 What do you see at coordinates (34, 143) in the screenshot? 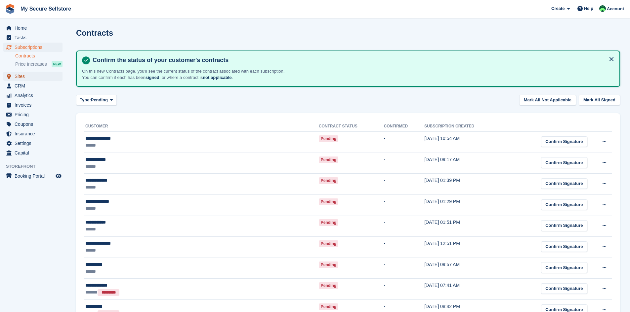
I see `span: Settings` at bounding box center [34, 143].